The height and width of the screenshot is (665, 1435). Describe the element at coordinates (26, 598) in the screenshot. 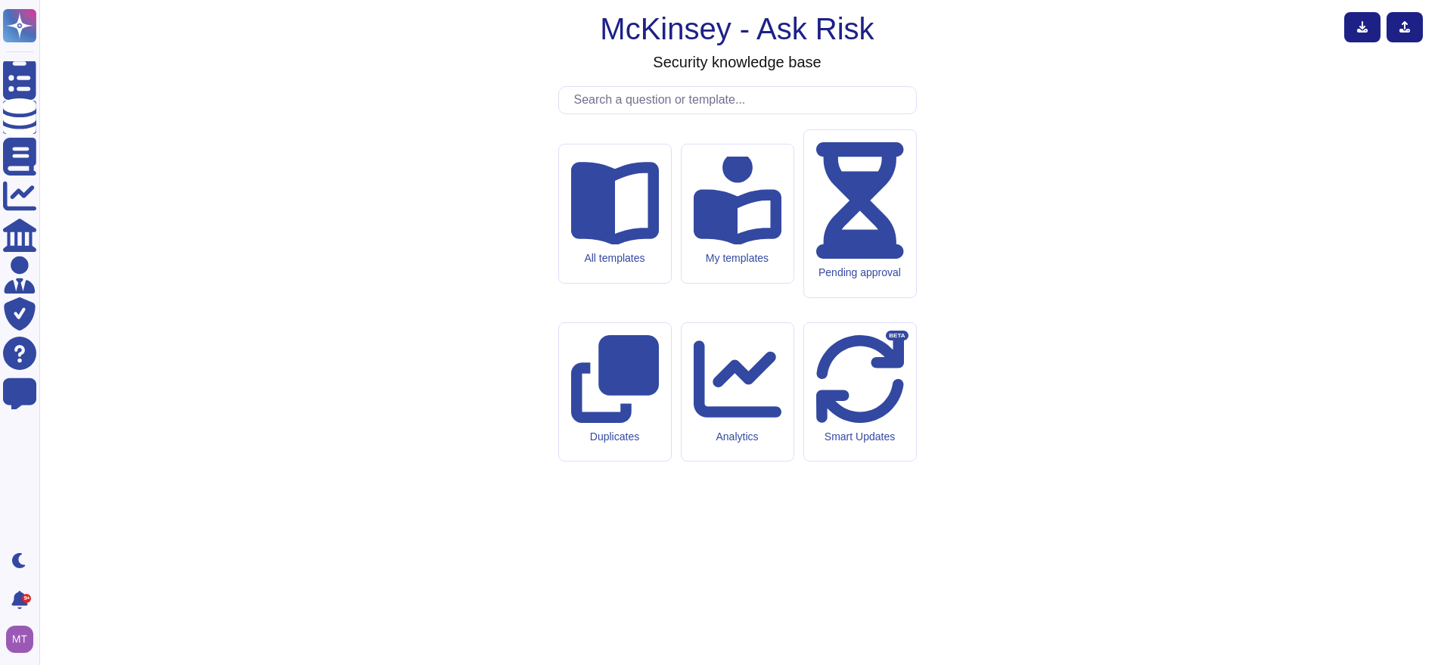

I see `div: 9+` at that location.